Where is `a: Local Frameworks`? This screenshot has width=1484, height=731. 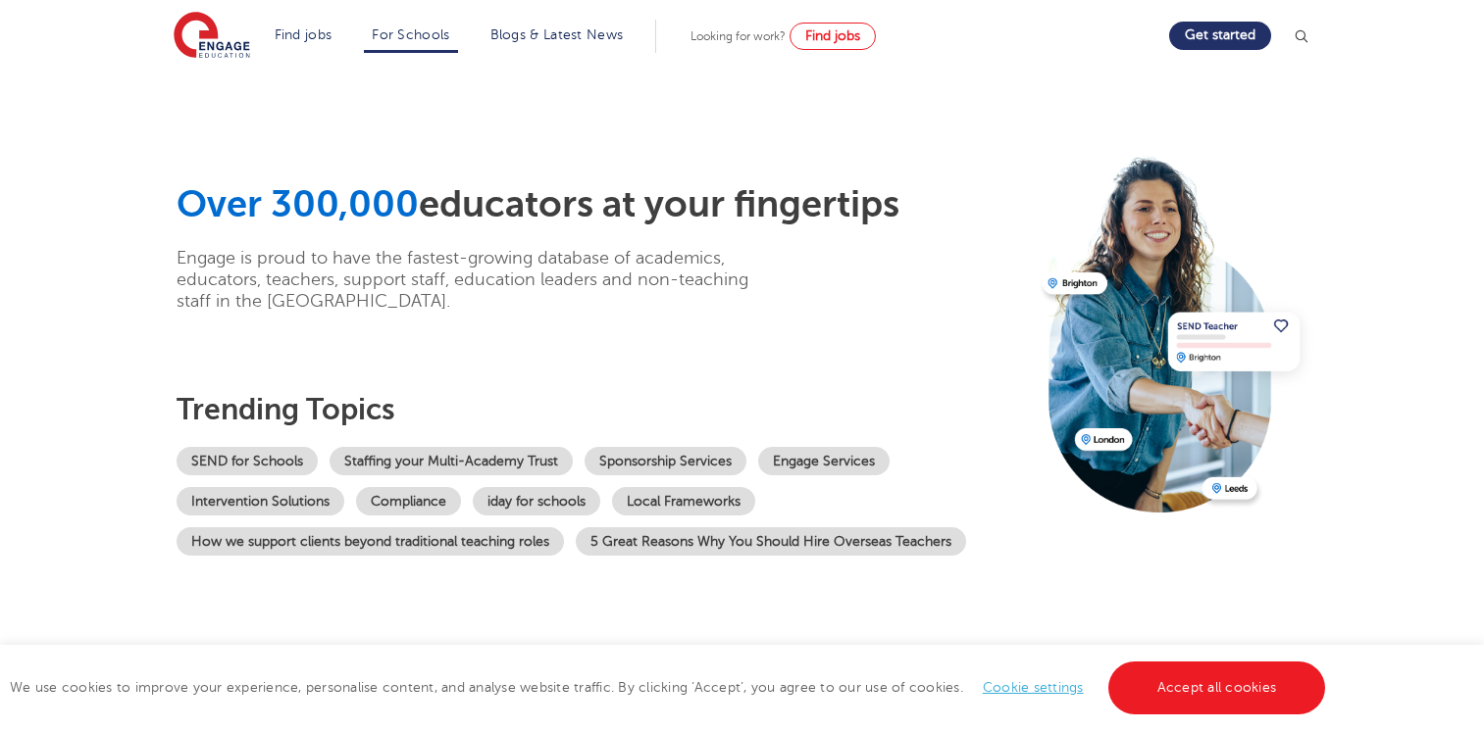 a: Local Frameworks is located at coordinates (683, 501).